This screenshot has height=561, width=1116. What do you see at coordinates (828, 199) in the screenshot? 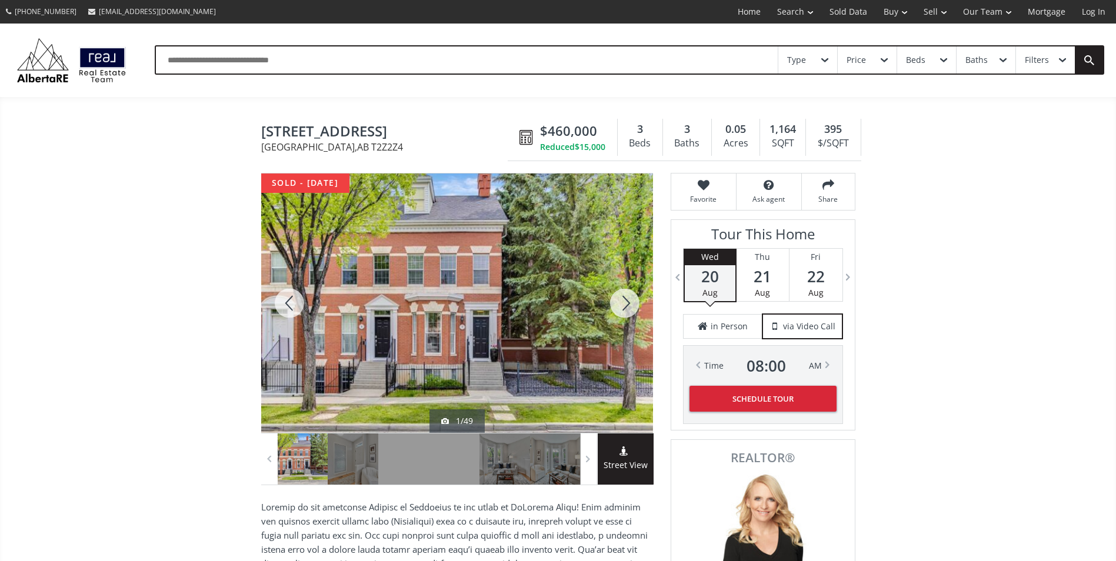
I see `span: Share` at bounding box center [828, 199].